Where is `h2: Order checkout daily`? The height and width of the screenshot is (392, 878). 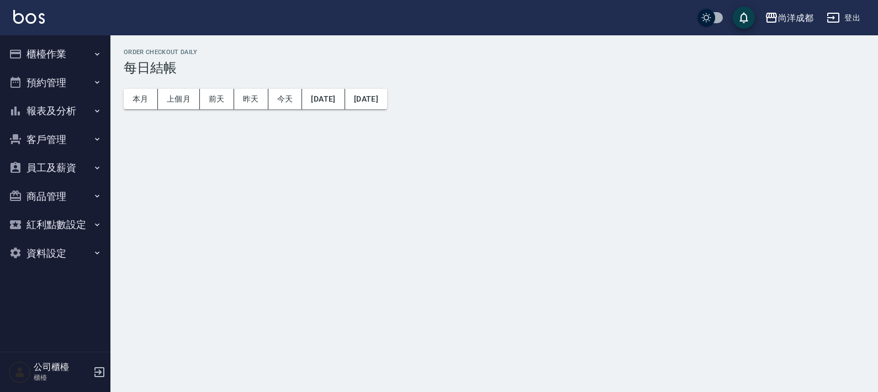
h2: Order checkout daily is located at coordinates (494, 52).